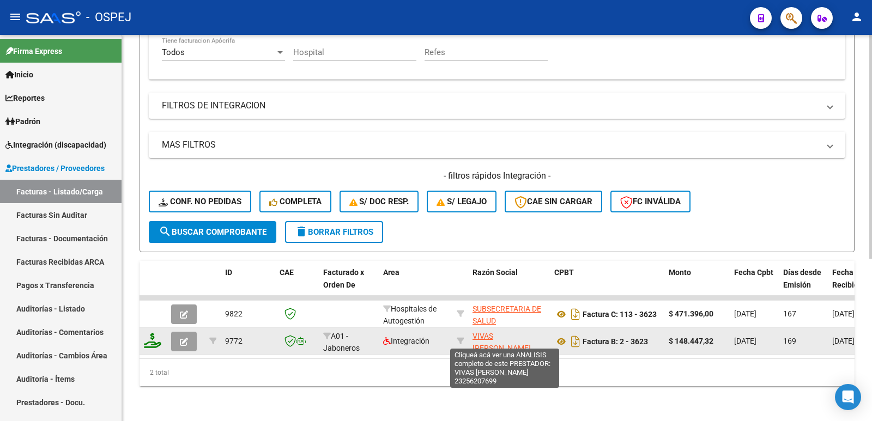  Describe the element at coordinates (379, 202) in the screenshot. I see `span: S/ Doc Resp.` at that location.